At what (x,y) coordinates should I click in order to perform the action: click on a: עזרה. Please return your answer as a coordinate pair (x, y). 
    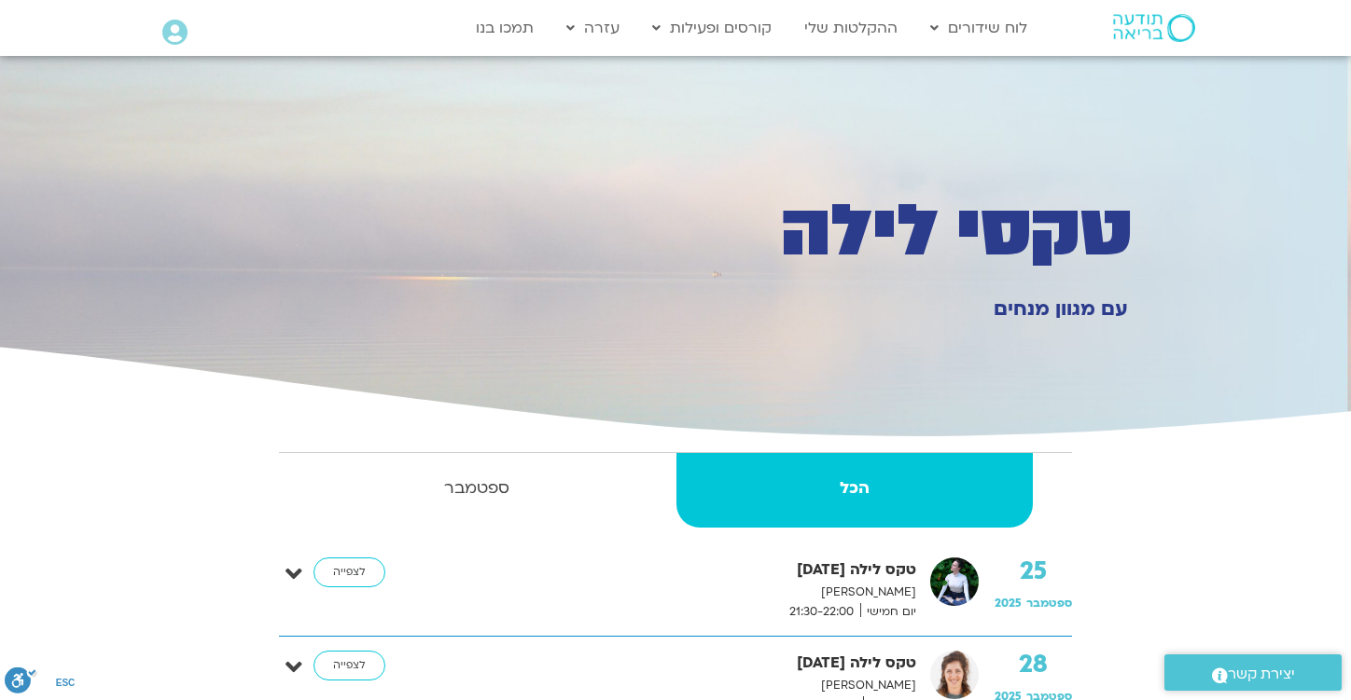
    Looking at the image, I should click on (592, 28).